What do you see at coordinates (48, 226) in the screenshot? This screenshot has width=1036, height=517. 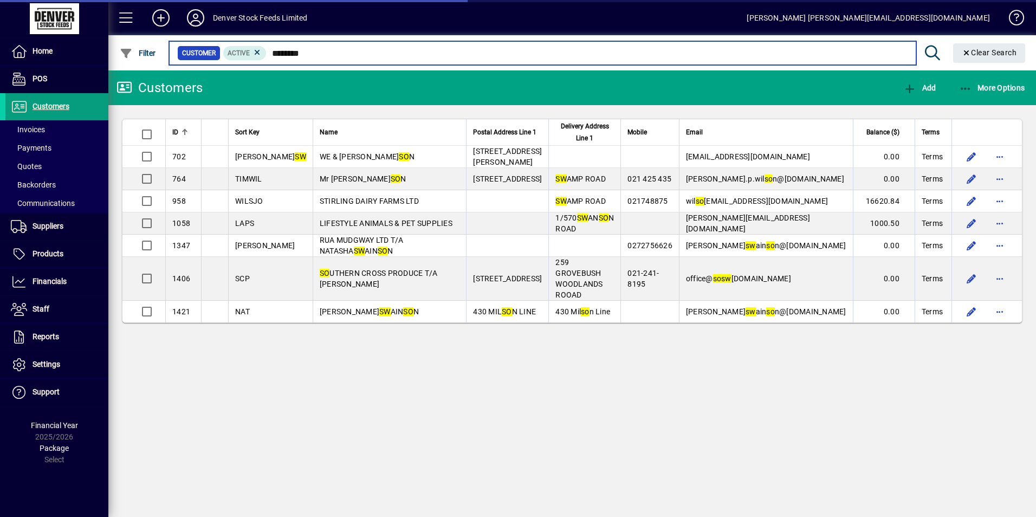 I see `span: Suppliers` at bounding box center [48, 226].